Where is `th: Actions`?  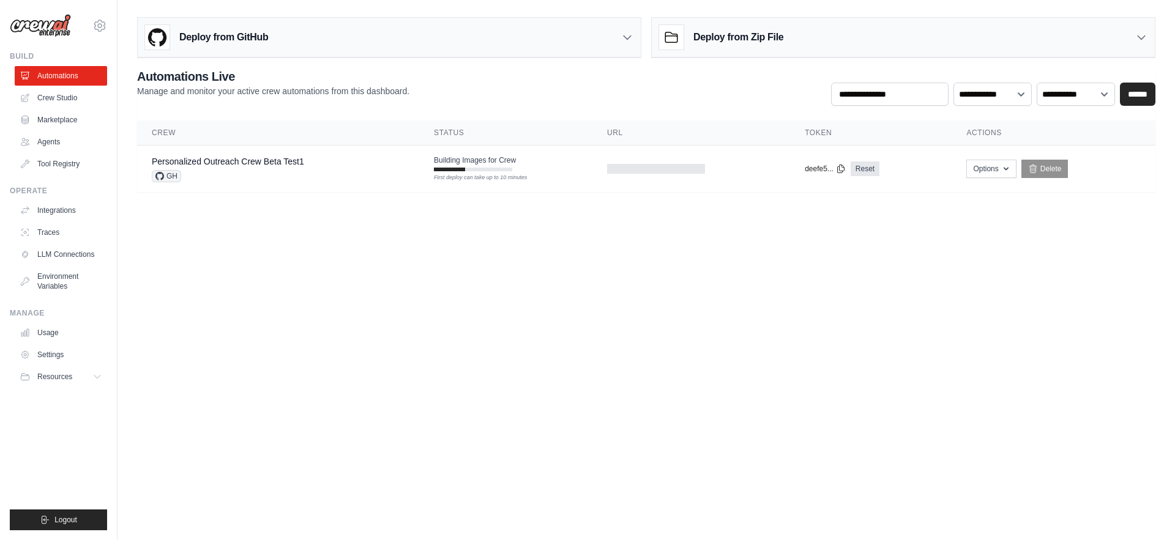 th: Actions is located at coordinates (1053, 133).